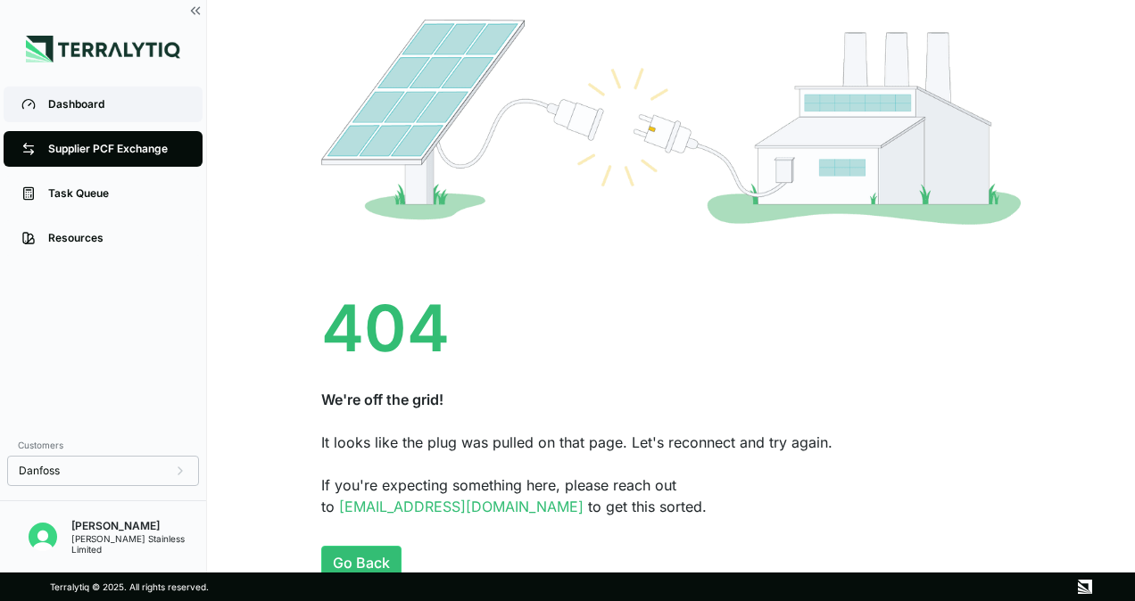  Describe the element at coordinates (671, 443) in the screenshot. I see `div: It looks like the plug was pulled on that page. Let's reconnect and try again.` at that location.